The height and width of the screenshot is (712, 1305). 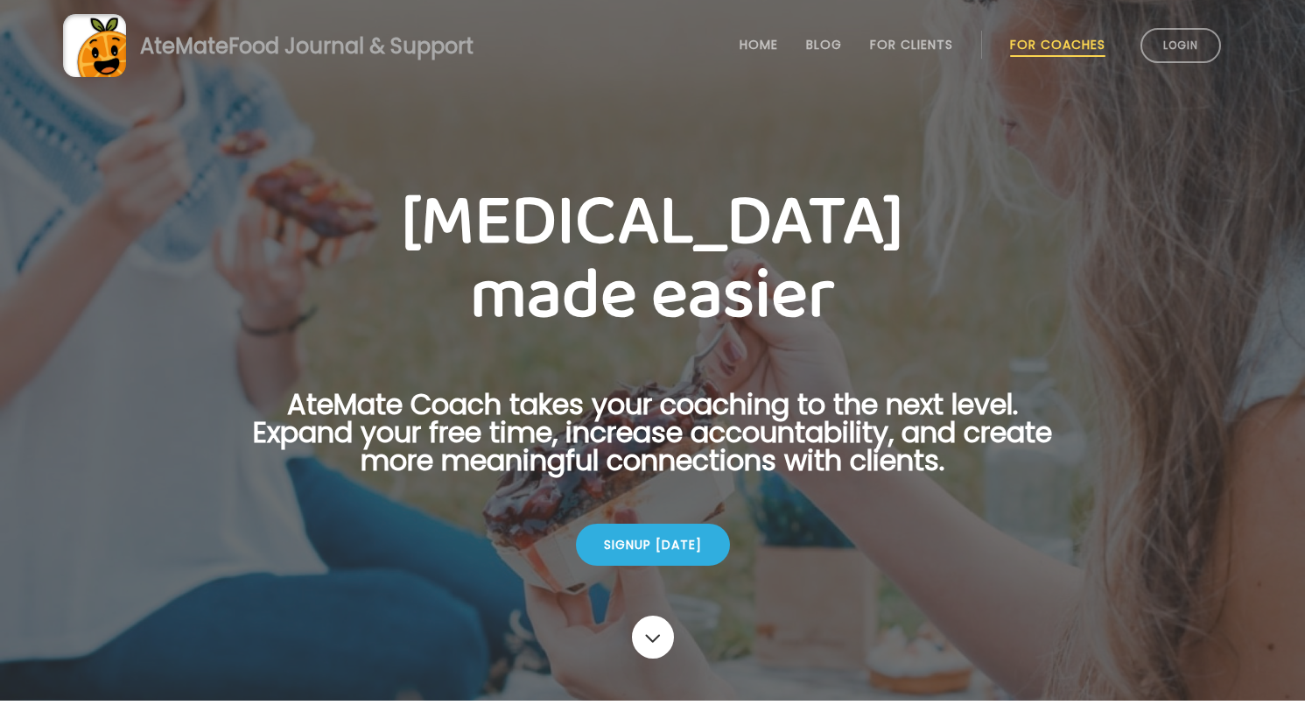 What do you see at coordinates (1057, 45) in the screenshot?
I see `a: For Coaches` at bounding box center [1057, 45].